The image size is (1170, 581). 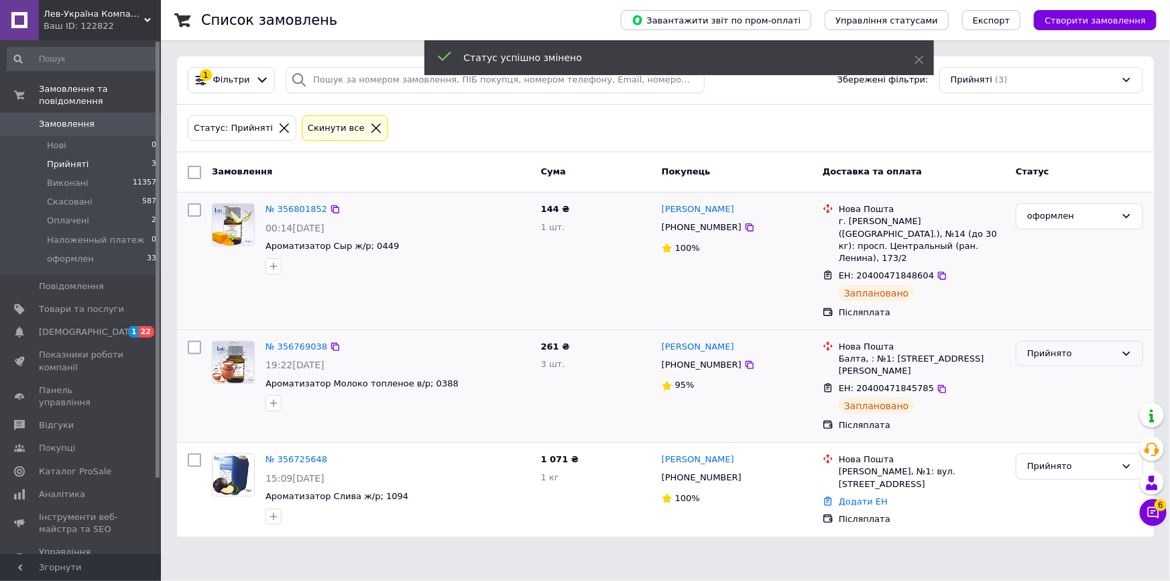 I want to click on span: 261 ₴, so click(x=555, y=346).